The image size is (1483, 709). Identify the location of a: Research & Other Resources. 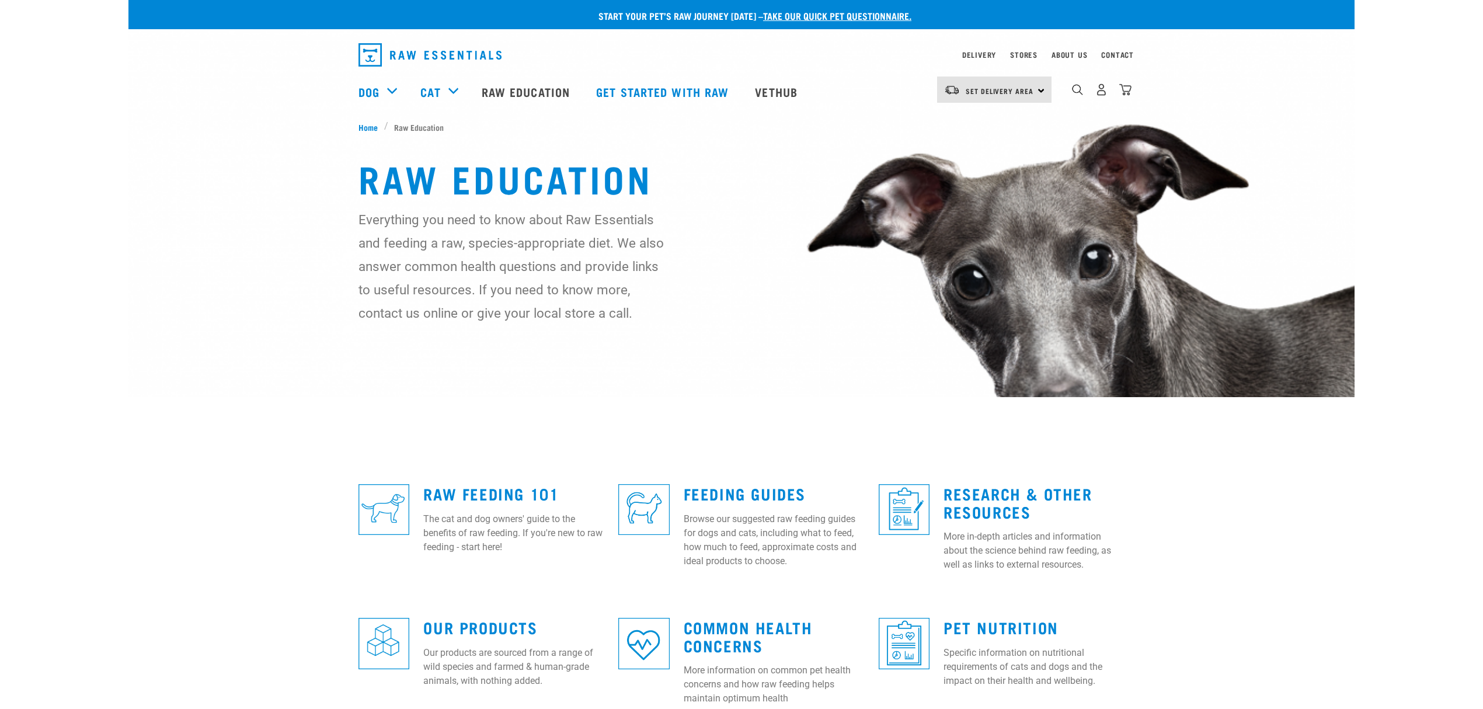
(1018, 502).